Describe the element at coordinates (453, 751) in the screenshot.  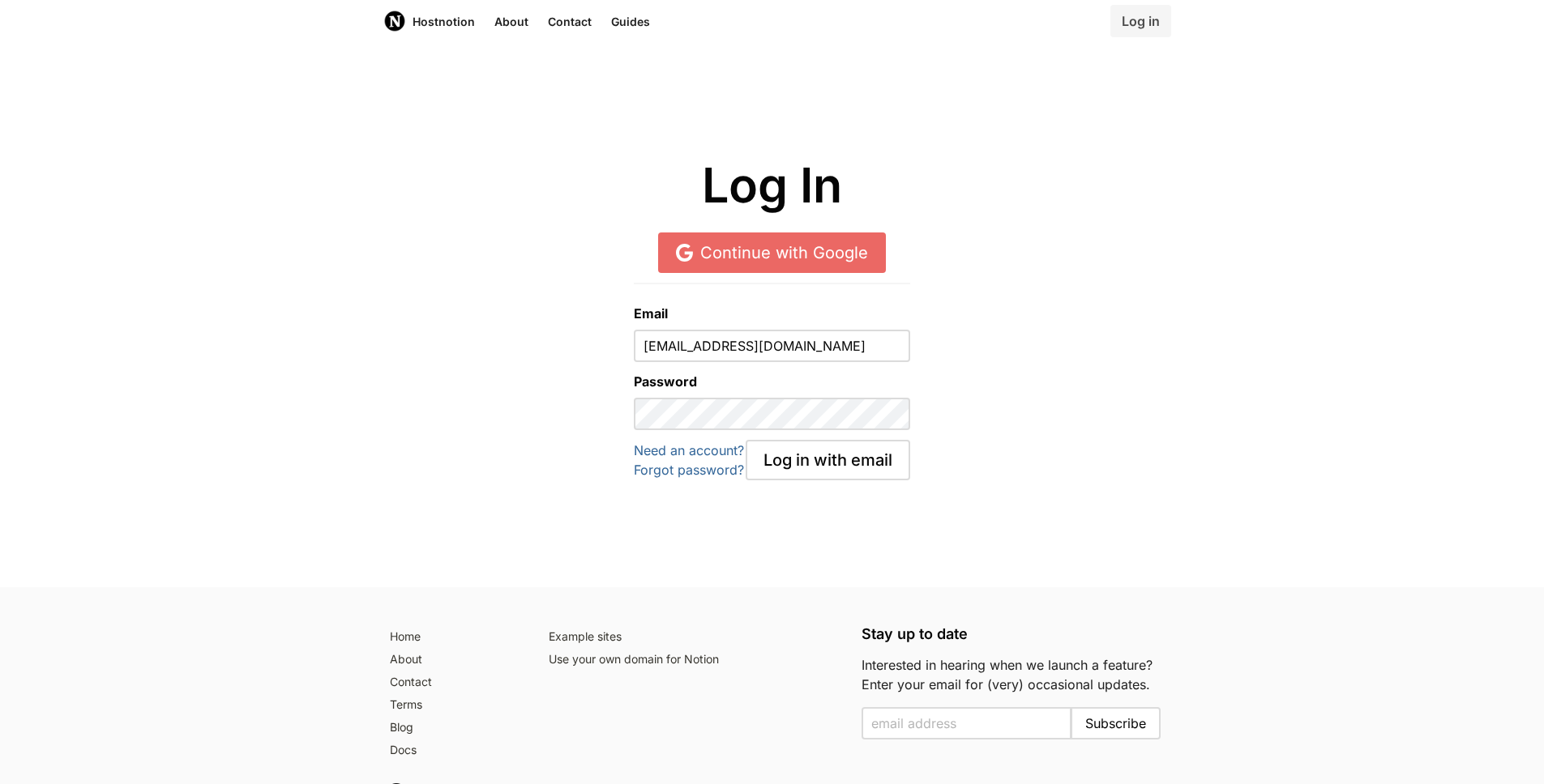
I see `a: Docs` at that location.